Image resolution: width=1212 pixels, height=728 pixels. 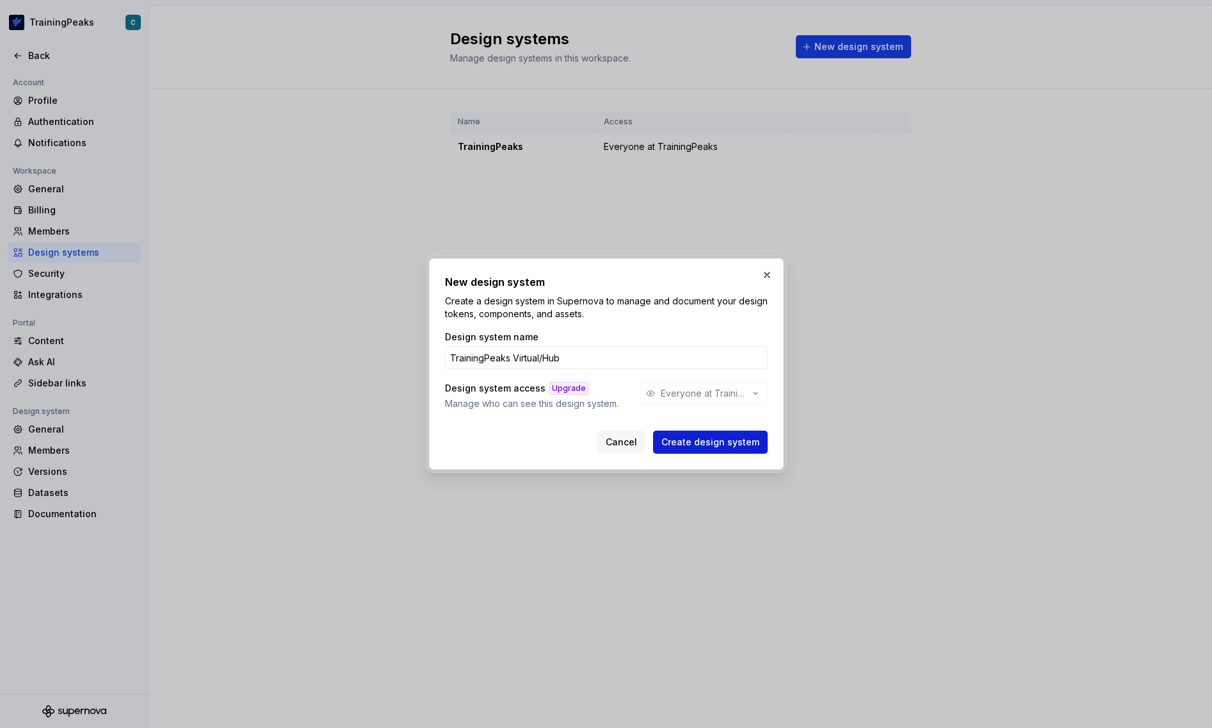 What do you see at coordinates (569, 388) in the screenshot?
I see `div: Upgrade` at bounding box center [569, 388].